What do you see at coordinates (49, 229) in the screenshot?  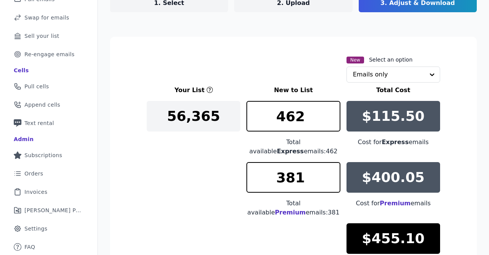 I see `a: Settings` at bounding box center [49, 229].